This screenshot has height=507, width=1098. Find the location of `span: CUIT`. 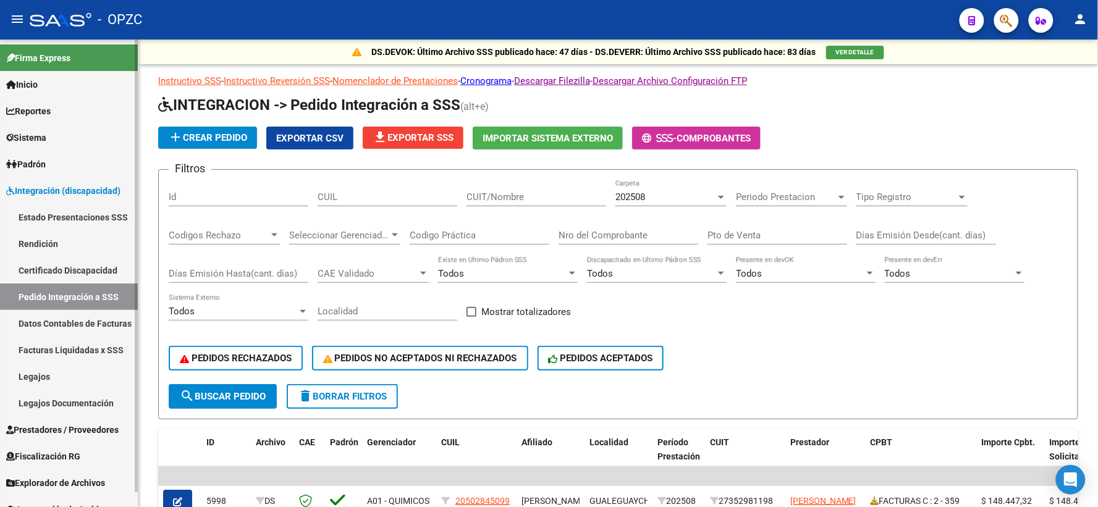

span: CUIT is located at coordinates (719, 442).